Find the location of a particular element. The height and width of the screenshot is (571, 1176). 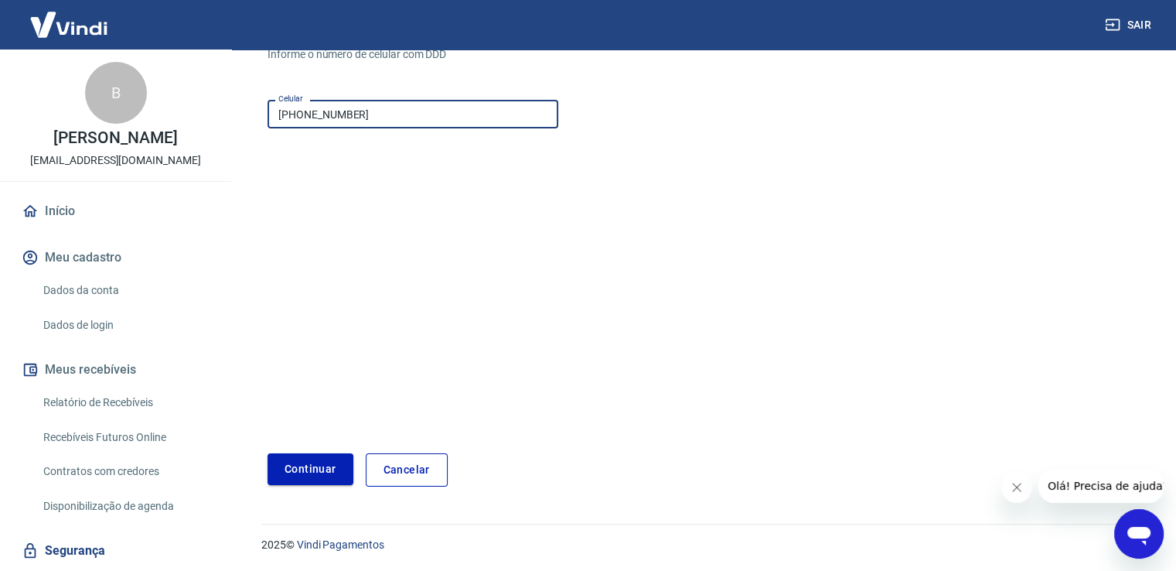

p: 2025 © is located at coordinates (700, 544).